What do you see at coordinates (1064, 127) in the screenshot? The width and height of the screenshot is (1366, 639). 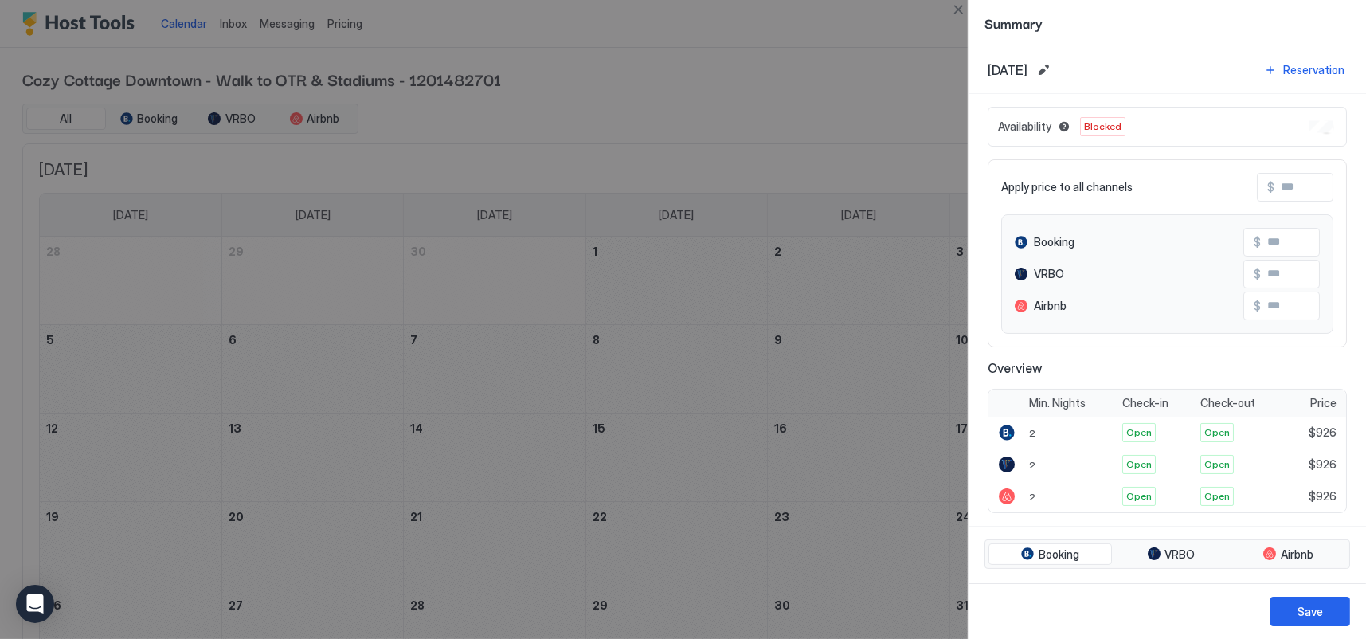 I see `button: Blocked dates override all pricing rules and remain unavailable until manually unblocked` at bounding box center [1064, 127].